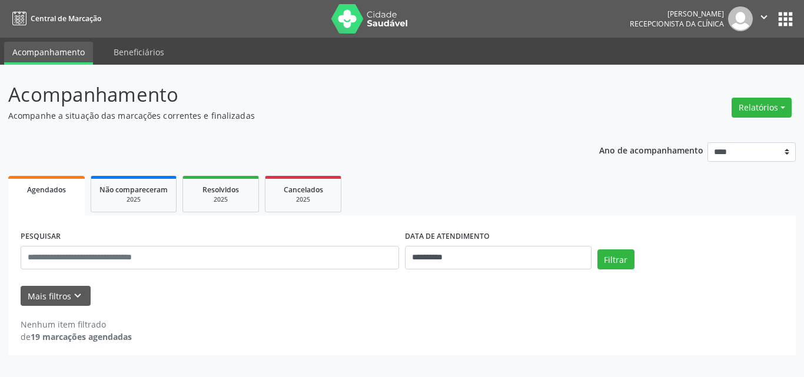 This screenshot has width=804, height=377. What do you see at coordinates (740, 19) in the screenshot?
I see `img: img` at bounding box center [740, 19].